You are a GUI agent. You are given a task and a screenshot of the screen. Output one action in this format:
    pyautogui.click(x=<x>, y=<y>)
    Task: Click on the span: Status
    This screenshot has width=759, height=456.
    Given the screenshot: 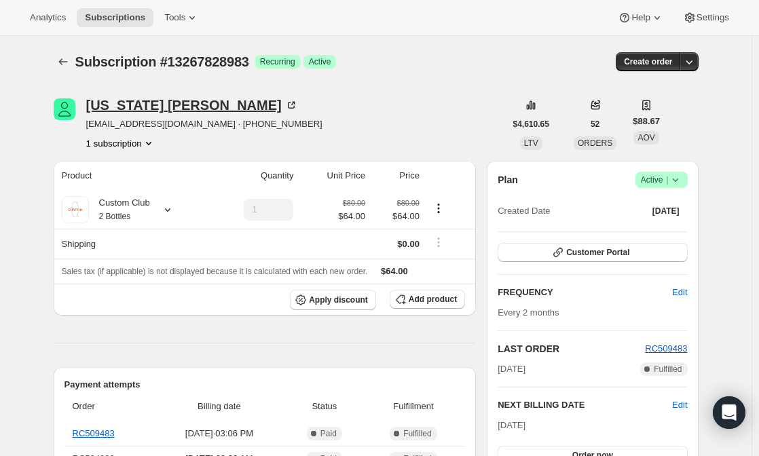 What is the action you would take?
    pyautogui.click(x=324, y=406)
    